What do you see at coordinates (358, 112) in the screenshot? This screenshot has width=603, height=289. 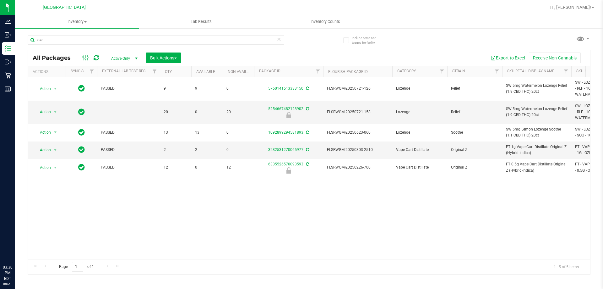 I see `span: FLSRWGM-20250721-158` at bounding box center [358, 112].